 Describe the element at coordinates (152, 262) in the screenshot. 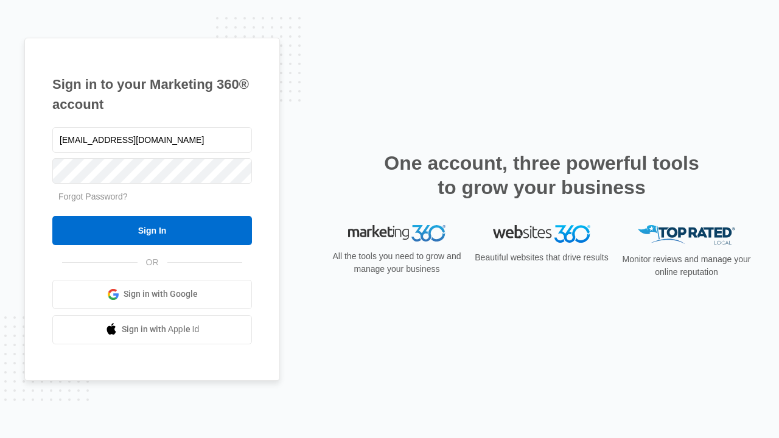

I see `span: OR` at that location.